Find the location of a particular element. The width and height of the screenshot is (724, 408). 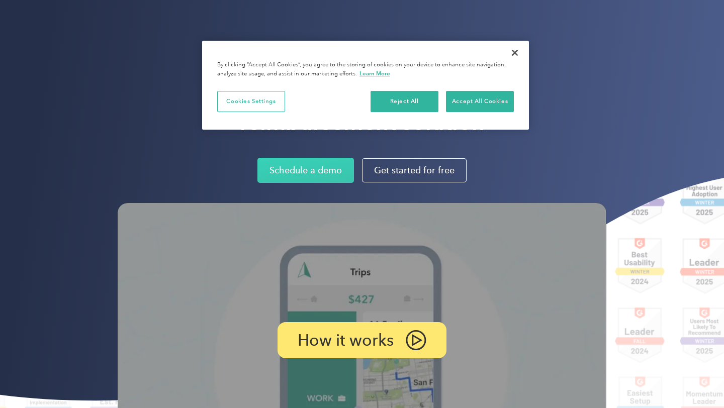

div: Privacy is located at coordinates (366, 85).